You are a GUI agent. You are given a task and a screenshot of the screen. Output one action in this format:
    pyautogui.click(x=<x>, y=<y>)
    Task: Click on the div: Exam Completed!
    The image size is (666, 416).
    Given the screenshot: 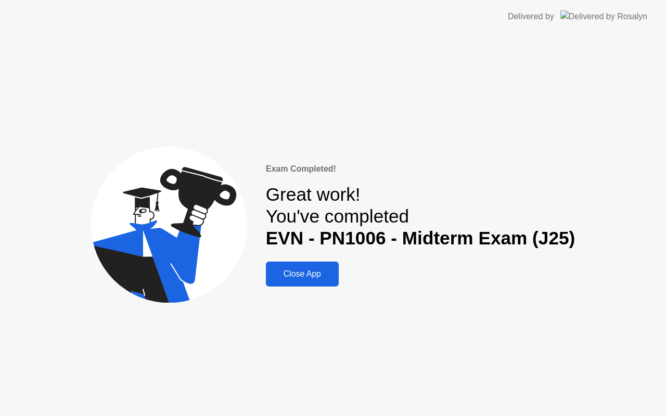 What is the action you would take?
    pyautogui.click(x=420, y=169)
    